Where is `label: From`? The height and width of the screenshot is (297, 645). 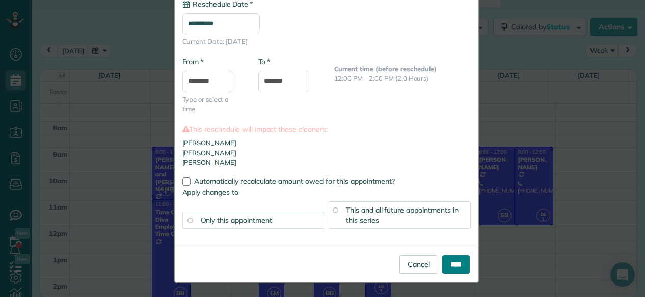 label: From is located at coordinates (192, 62).